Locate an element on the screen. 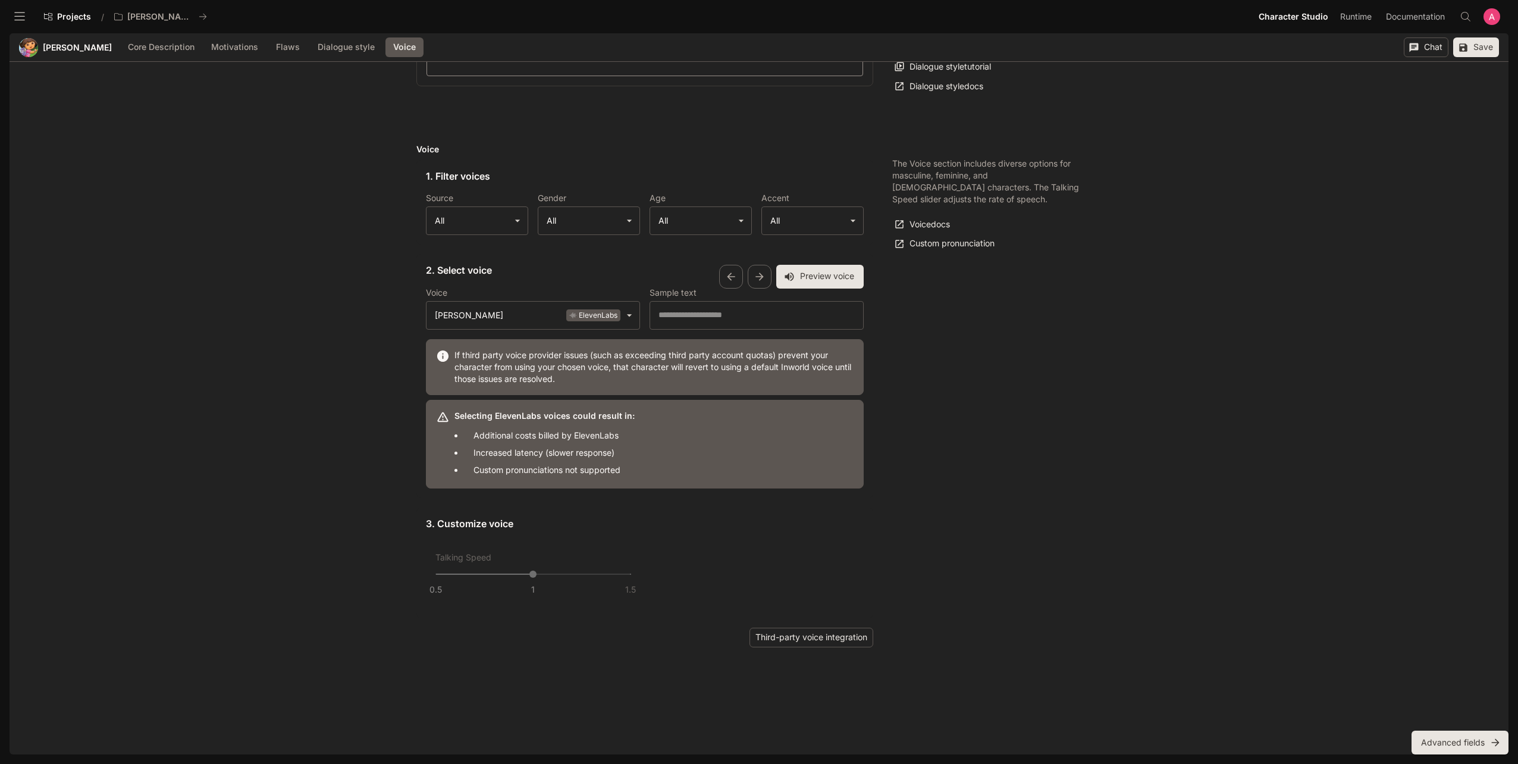 The image size is (1518, 764). a: Go to projects is located at coordinates (67, 17).